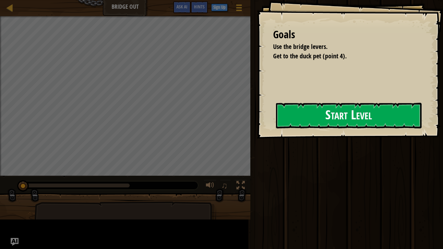 The width and height of the screenshot is (443, 249). I want to click on button: Sign Up, so click(219, 7).